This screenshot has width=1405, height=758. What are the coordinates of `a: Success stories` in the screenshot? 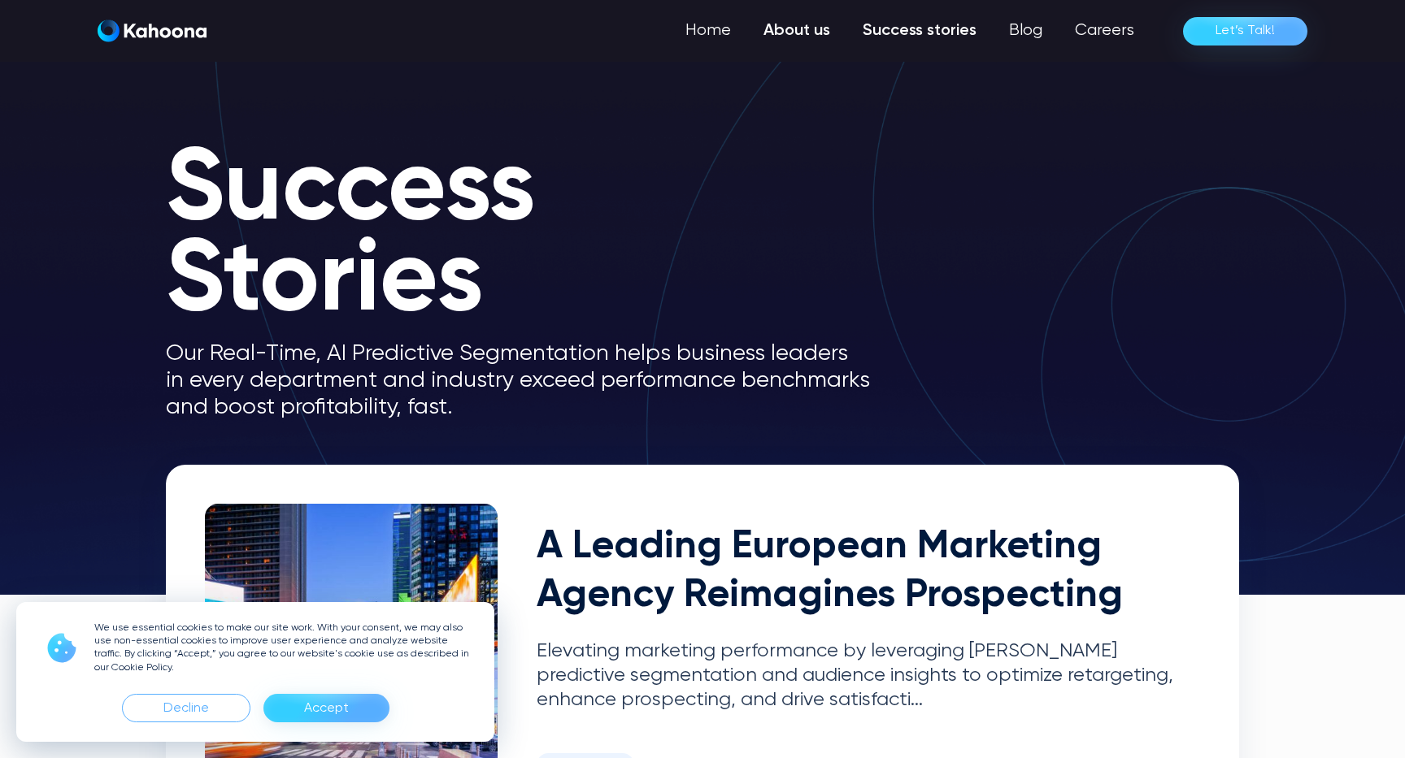 It's located at (919, 31).